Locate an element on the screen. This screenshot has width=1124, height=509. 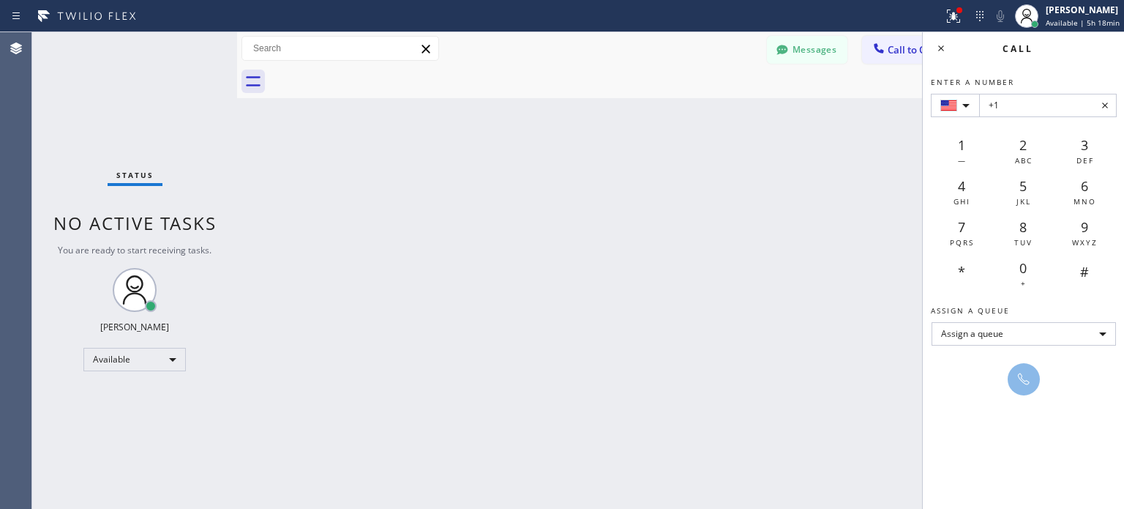
span: 8 is located at coordinates (1023, 227).